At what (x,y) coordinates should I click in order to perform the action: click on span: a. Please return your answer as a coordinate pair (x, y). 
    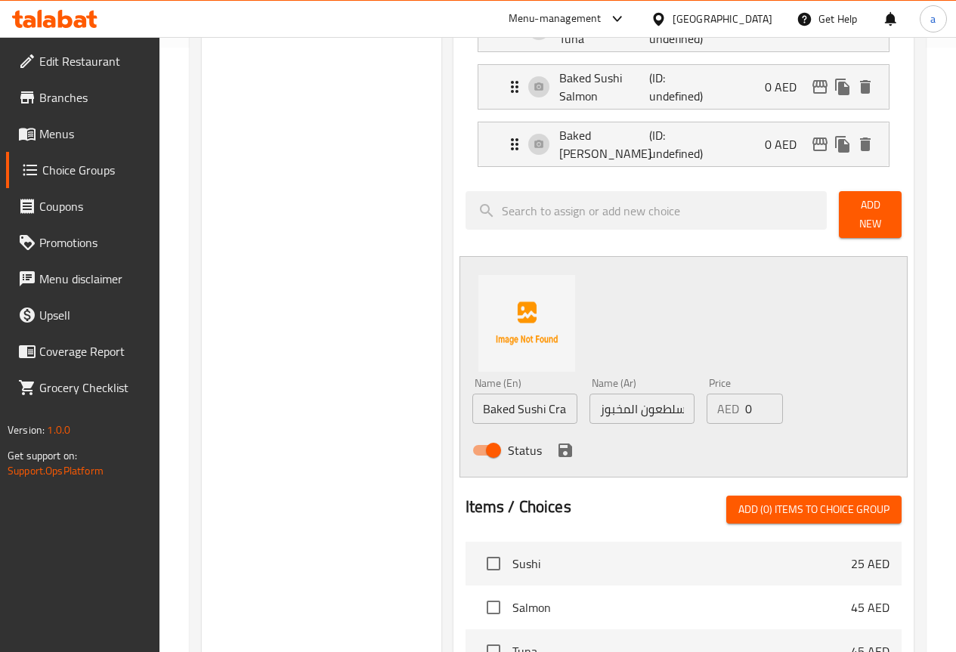
    Looking at the image, I should click on (932, 19).